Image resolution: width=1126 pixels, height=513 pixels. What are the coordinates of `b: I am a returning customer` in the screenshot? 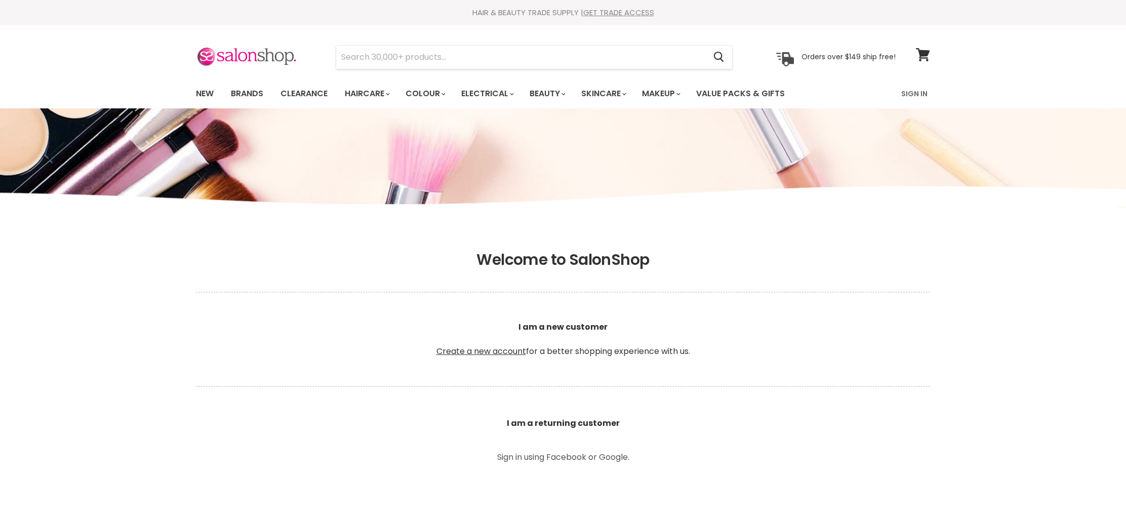 It's located at (563, 423).